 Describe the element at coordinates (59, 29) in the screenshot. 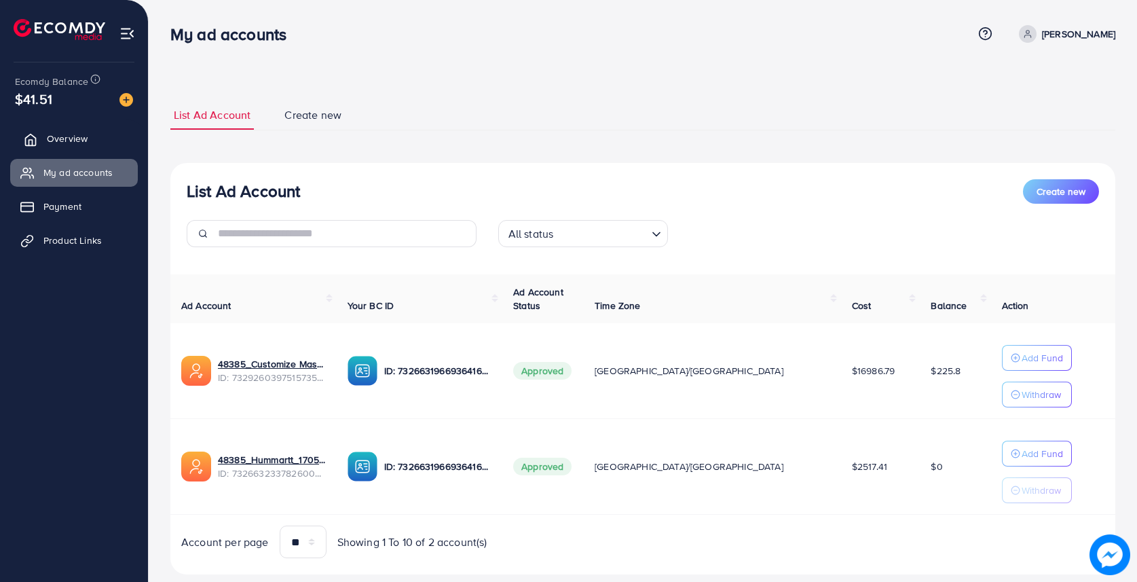

I see `img: logo` at that location.